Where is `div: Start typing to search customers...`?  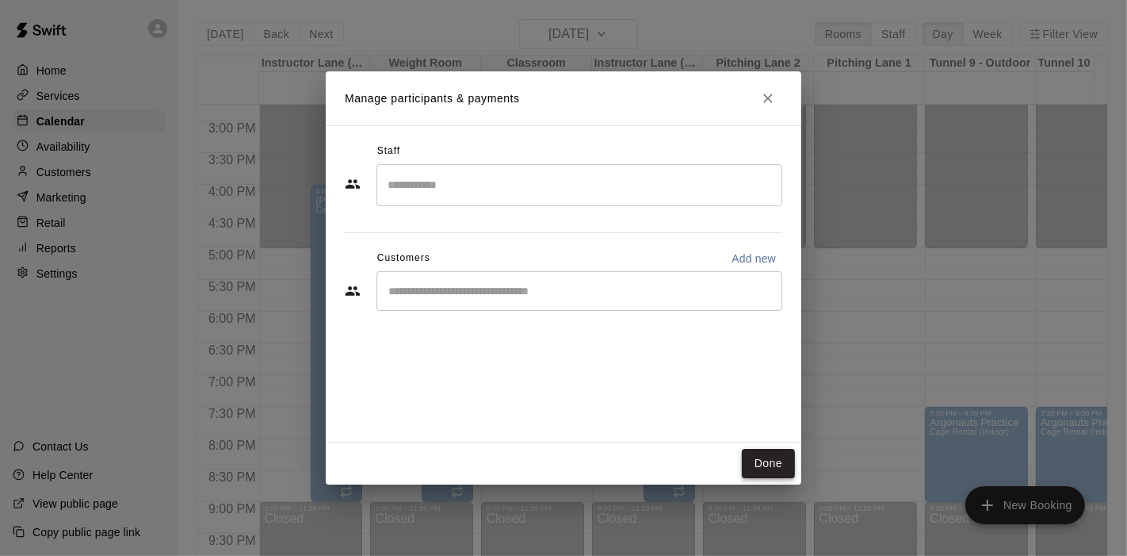
div: Start typing to search customers... is located at coordinates (579, 291).